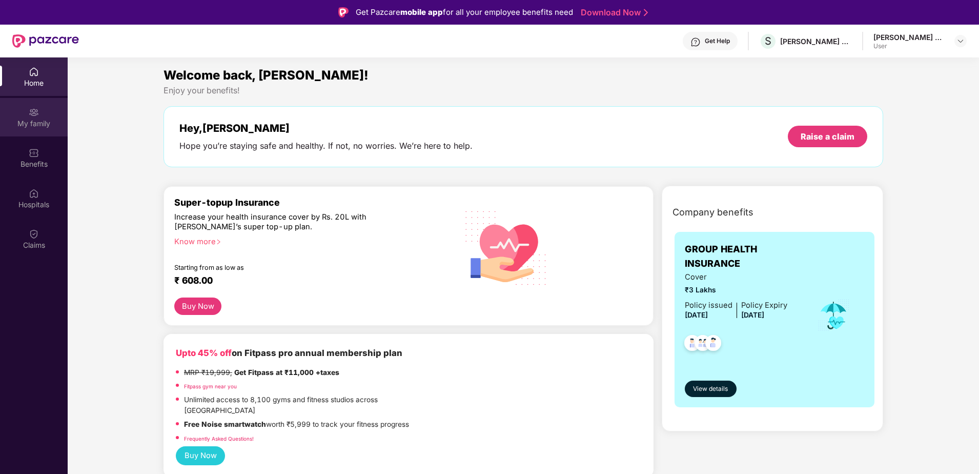 The image size is (979, 474). Describe the element at coordinates (834, 315) in the screenshot. I see `img: icon` at that location.